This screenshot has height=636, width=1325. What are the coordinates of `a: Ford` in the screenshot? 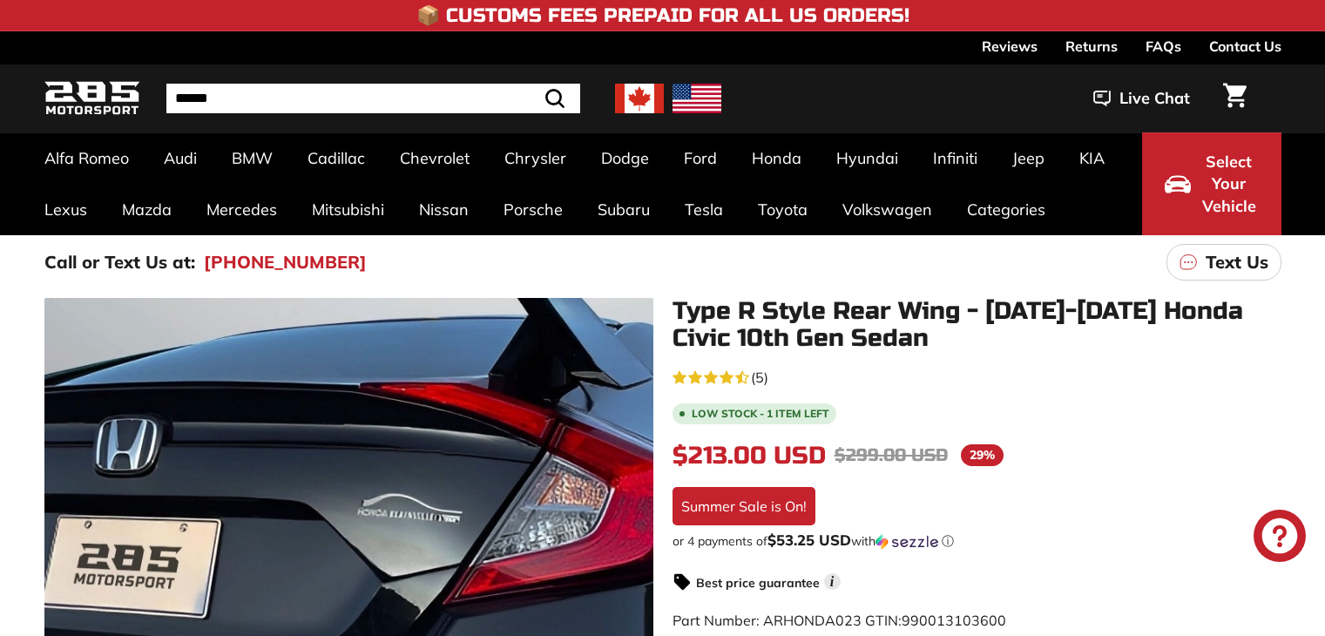 It's located at (700, 158).